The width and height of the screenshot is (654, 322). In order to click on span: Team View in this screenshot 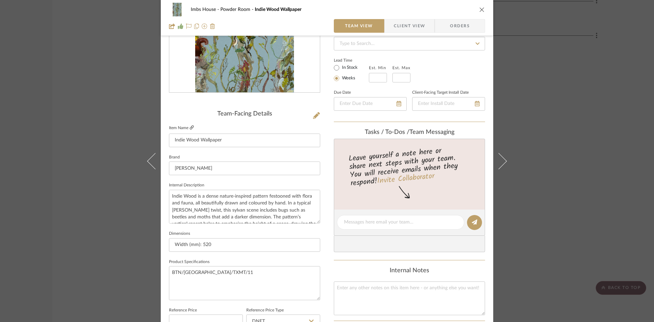, I will do `click(359, 26)`.